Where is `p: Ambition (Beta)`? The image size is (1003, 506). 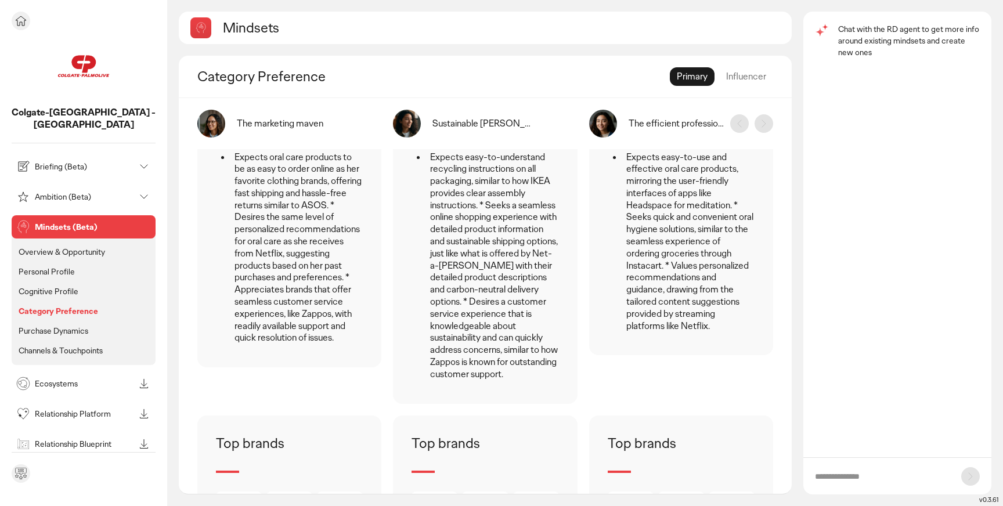
p: Ambition (Beta) is located at coordinates (85, 197).